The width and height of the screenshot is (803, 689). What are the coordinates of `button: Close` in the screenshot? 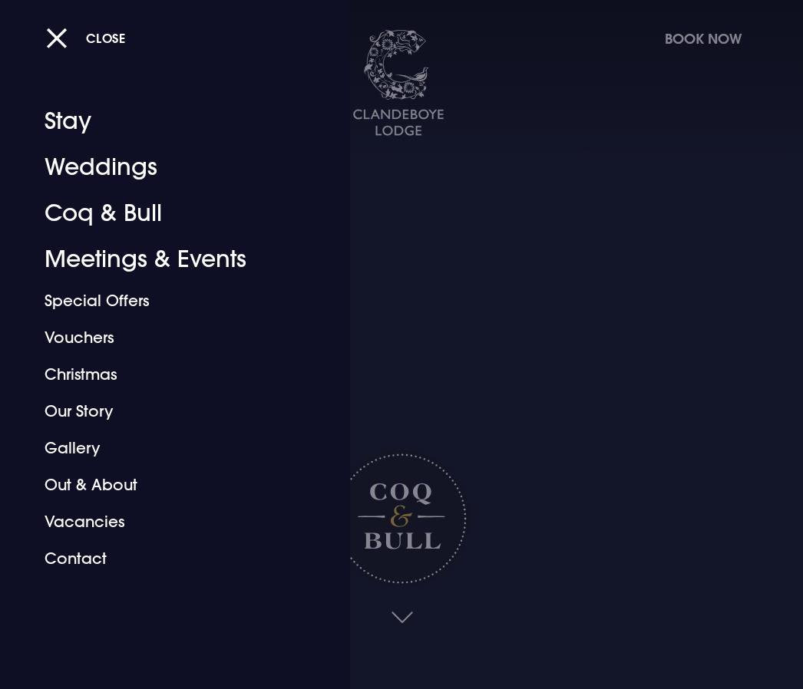 It's located at (86, 38).